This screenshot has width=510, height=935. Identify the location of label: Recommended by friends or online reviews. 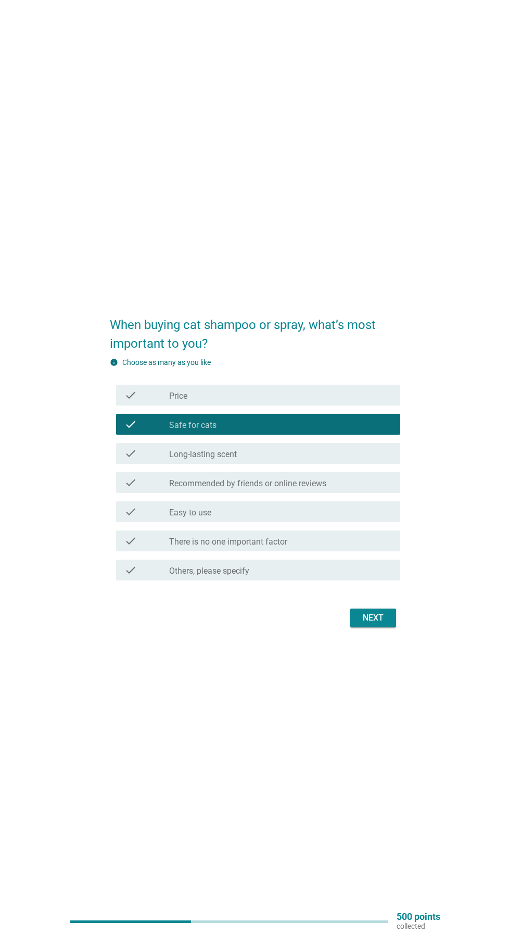
(248, 484).